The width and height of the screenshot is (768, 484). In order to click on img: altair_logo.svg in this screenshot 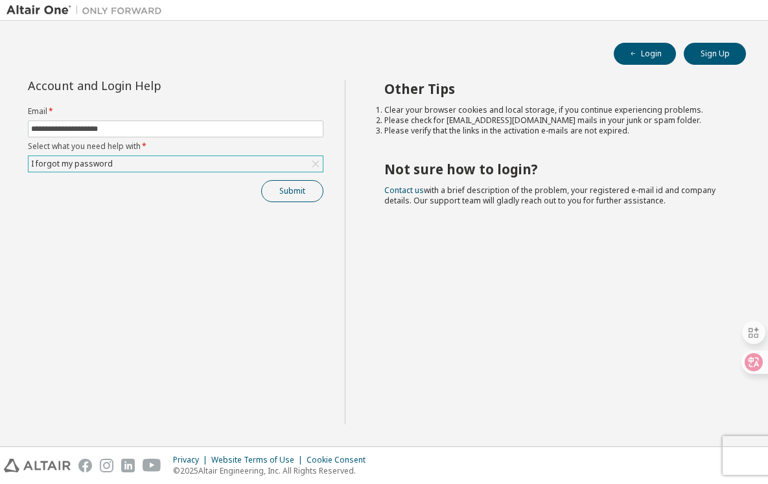, I will do `click(37, 465)`.